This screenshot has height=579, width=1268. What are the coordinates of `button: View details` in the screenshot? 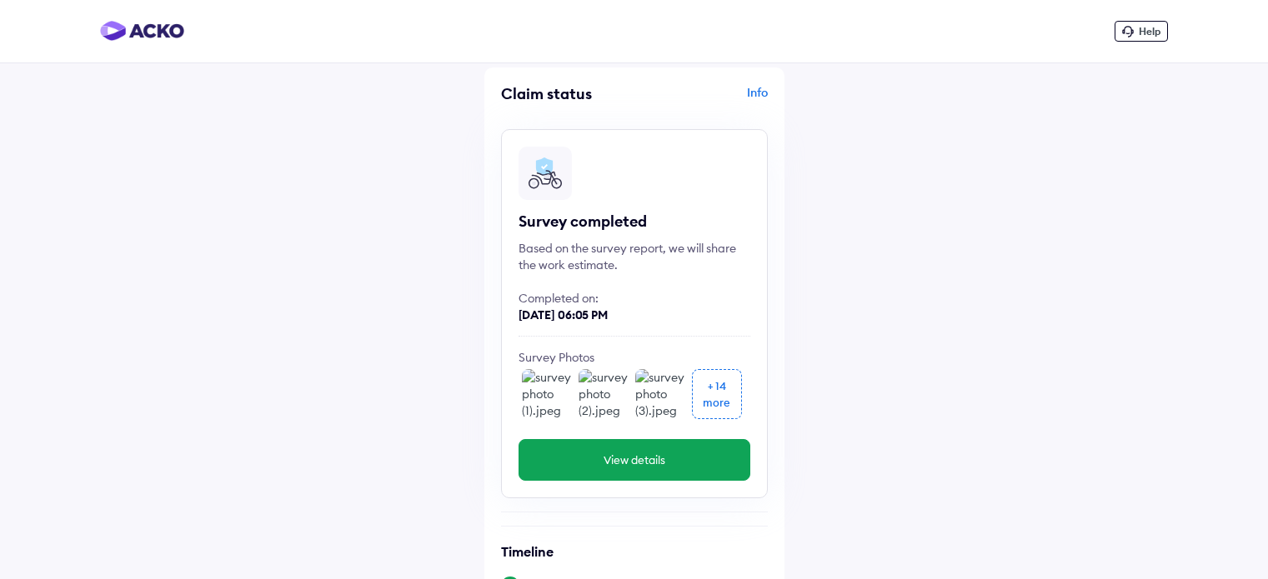 It's located at (634, 460).